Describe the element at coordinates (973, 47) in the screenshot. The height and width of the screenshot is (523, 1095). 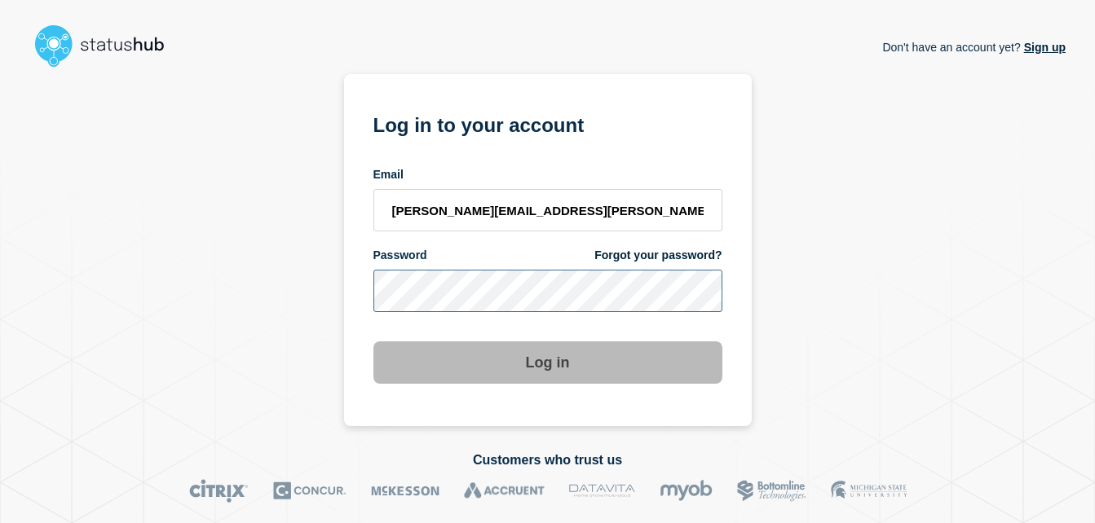
I see `p: Don't have an account yet?` at that location.